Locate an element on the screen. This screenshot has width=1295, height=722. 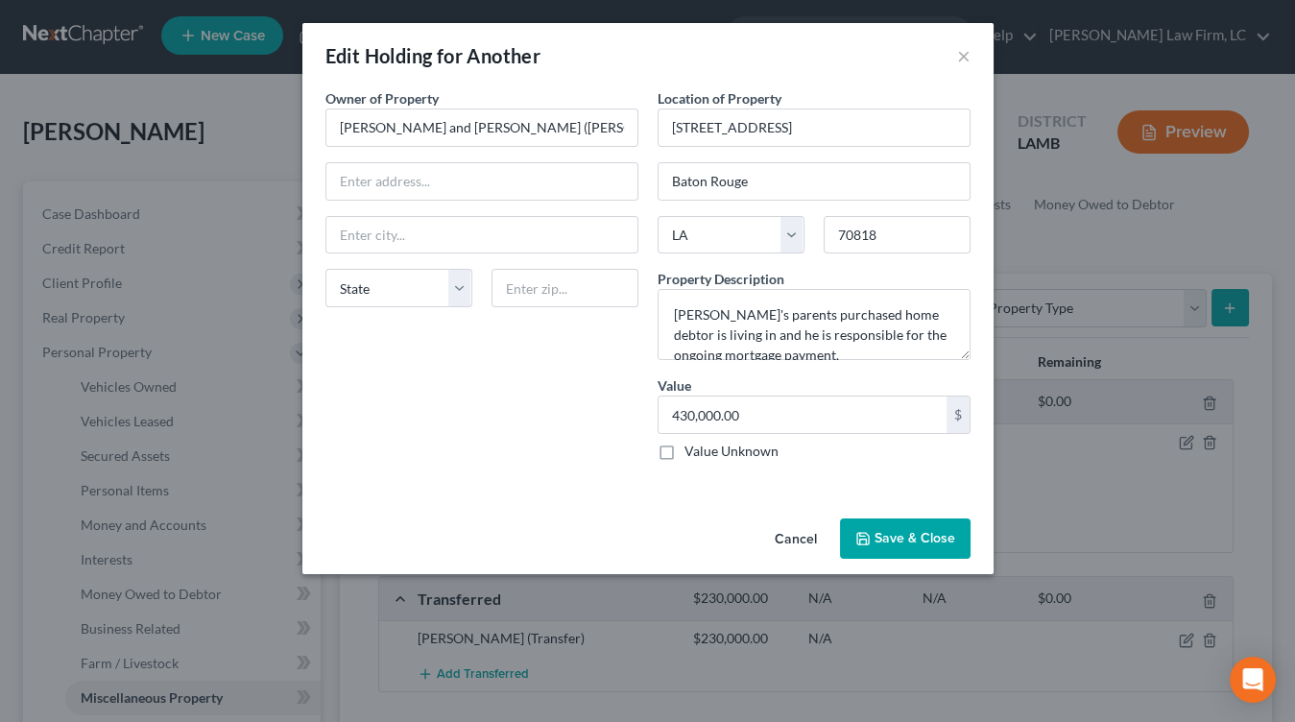
label: Value Unknown is located at coordinates (731, 451).